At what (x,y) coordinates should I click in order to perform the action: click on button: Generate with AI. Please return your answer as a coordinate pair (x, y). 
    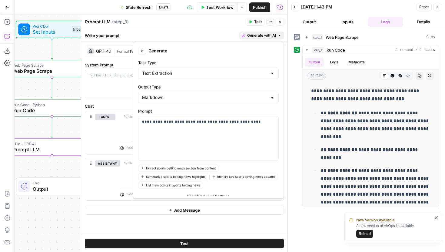
    Looking at the image, I should click on (262, 35).